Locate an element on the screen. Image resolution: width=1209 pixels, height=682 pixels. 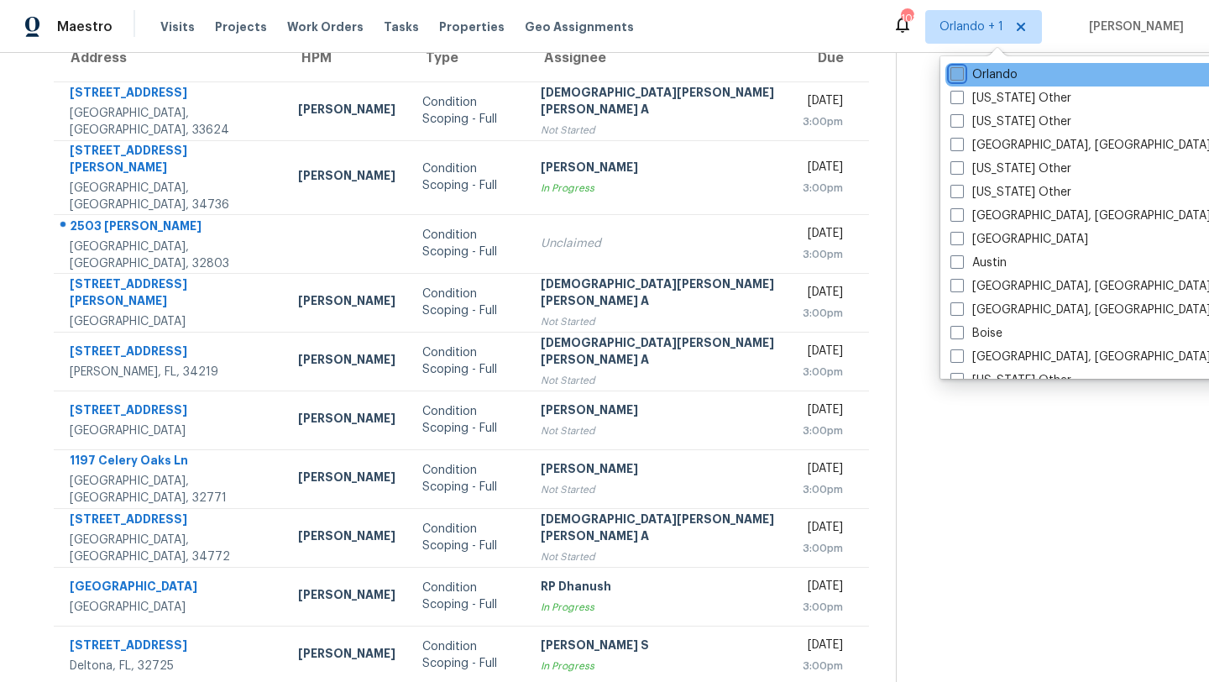
th: Address is located at coordinates (169, 58).